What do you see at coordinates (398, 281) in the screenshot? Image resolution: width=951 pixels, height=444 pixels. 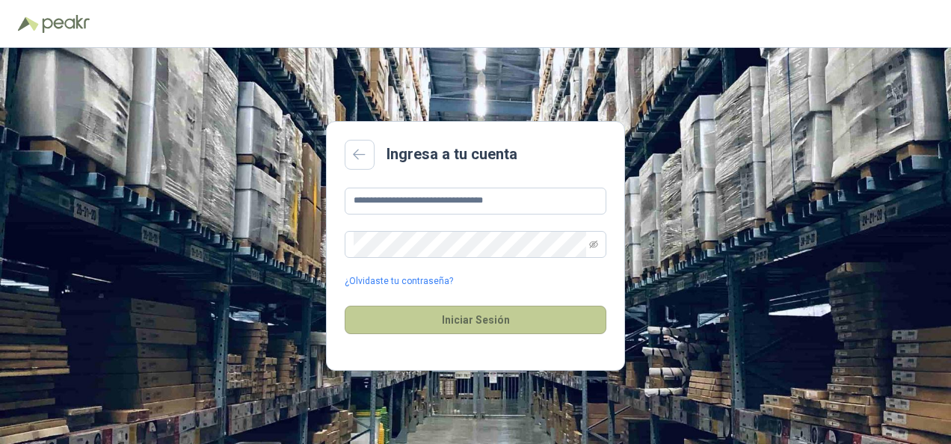 I see `a: ¿Olvidaste tu contraseña?` at bounding box center [398, 281].